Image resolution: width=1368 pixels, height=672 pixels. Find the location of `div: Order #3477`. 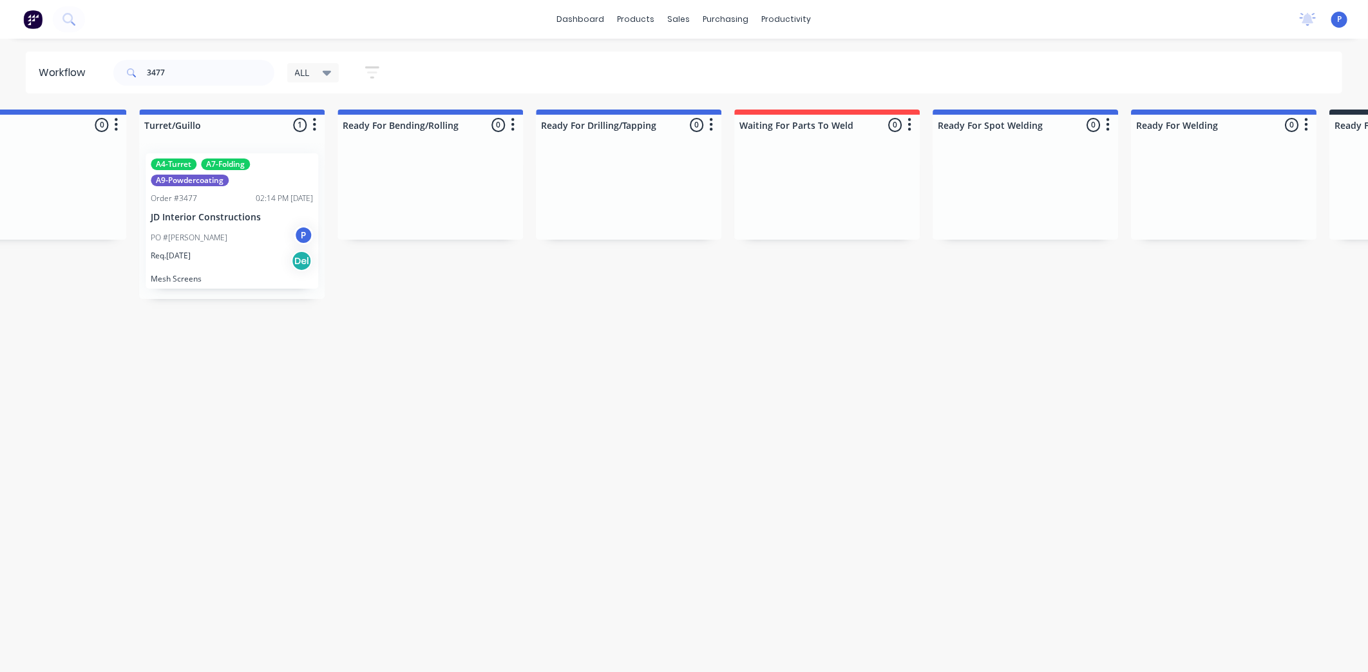

div: Order #3477 is located at coordinates (174, 198).